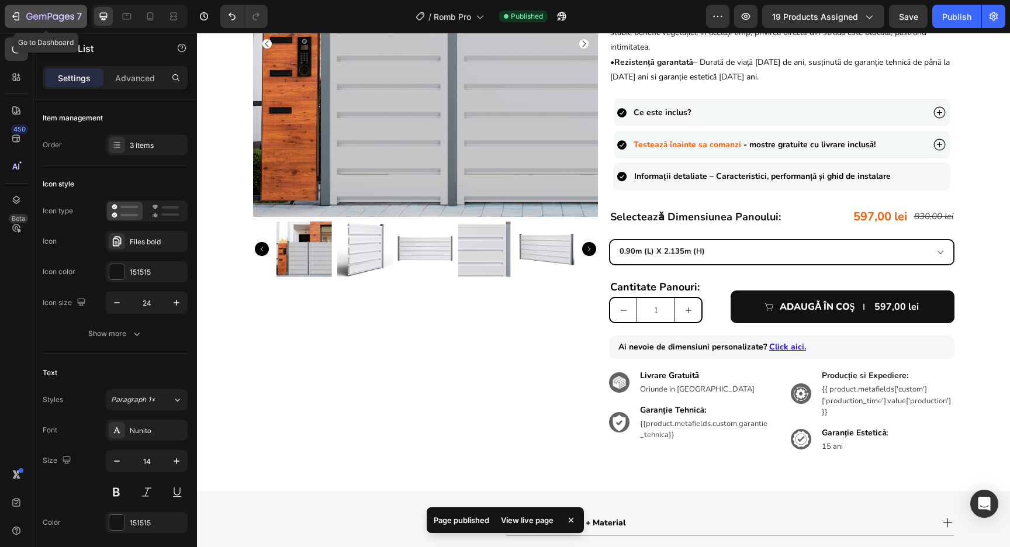 This screenshot has width=1010, height=547. Describe the element at coordinates (591, 314) in the screenshot. I see `a: Click aici.` at that location.